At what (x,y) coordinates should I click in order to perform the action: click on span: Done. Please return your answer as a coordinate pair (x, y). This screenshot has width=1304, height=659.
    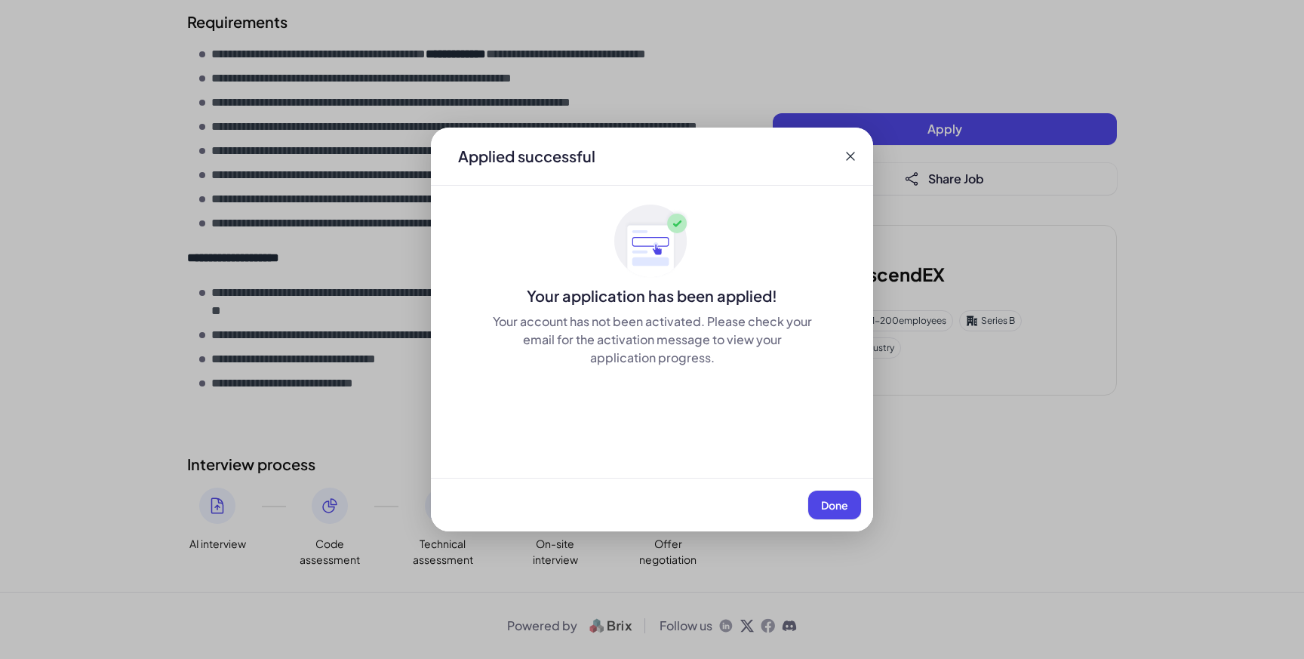
    Looking at the image, I should click on (835, 505).